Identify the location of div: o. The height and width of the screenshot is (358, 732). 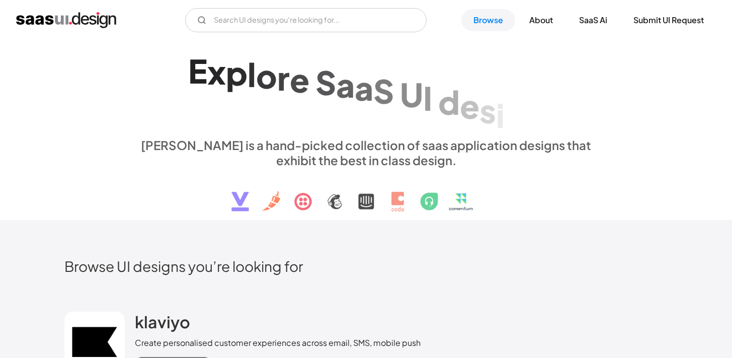
(267, 75).